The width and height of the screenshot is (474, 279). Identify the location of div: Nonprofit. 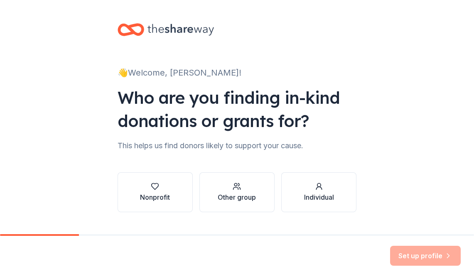
(155, 197).